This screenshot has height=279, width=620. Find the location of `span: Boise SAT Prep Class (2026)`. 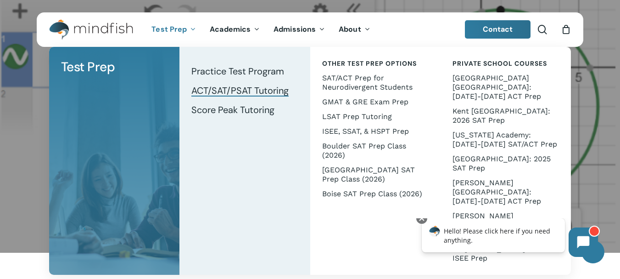

span: Boise SAT Prep Class (2026) is located at coordinates (372, 193).